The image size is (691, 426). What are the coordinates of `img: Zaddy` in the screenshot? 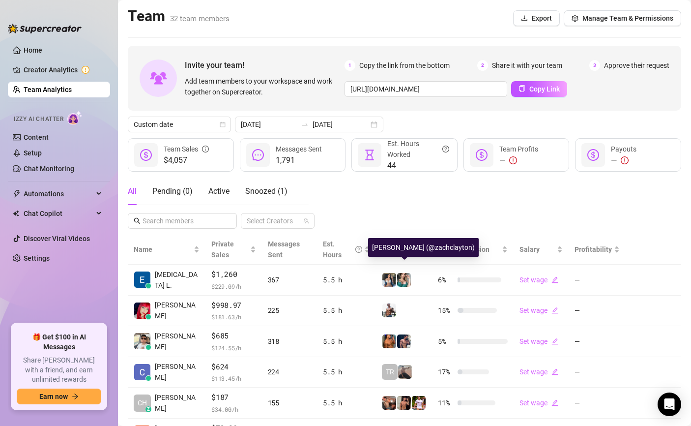 It's located at (404, 280).